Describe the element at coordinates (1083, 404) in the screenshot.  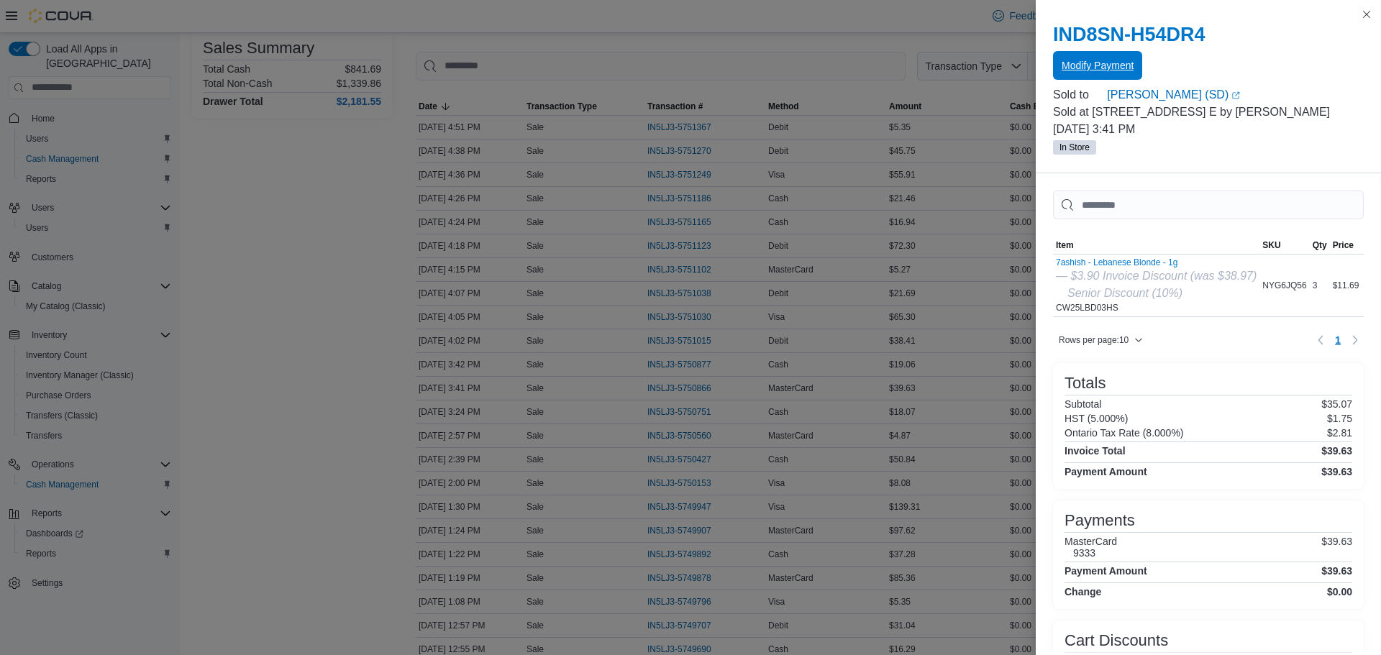
I see `h6: Subtotal` at that location.